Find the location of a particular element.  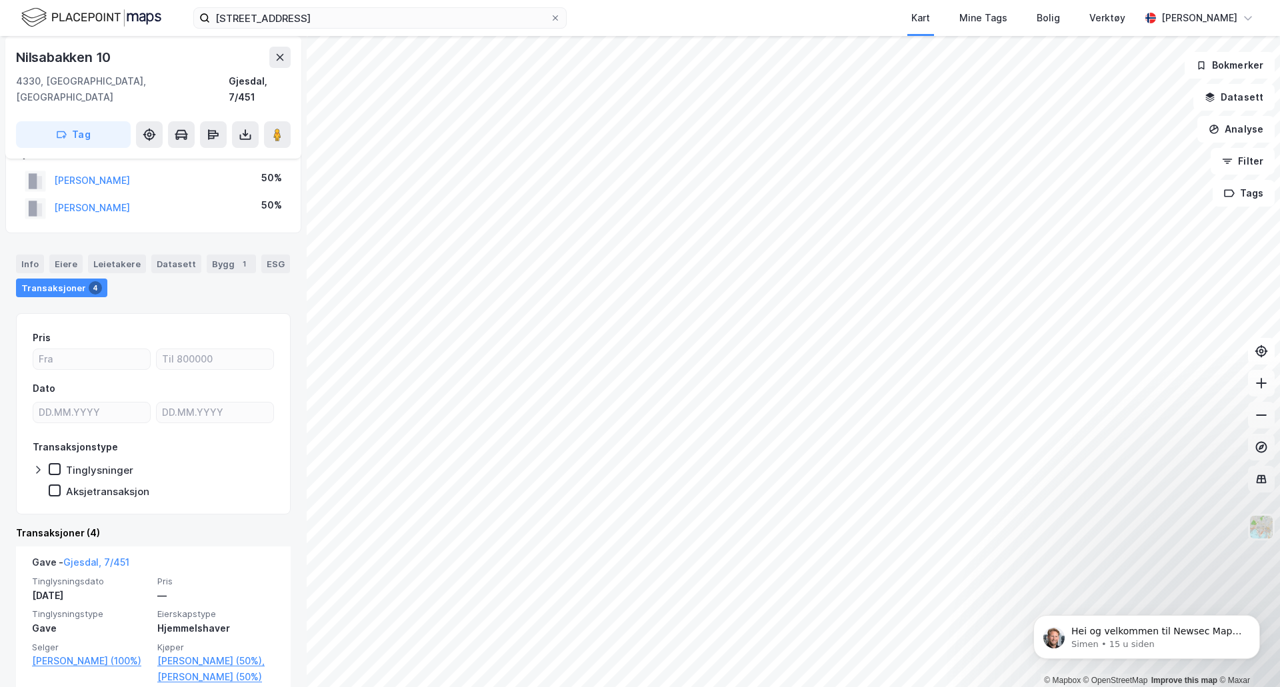

img: Profile image for Simen is located at coordinates (41, 51).